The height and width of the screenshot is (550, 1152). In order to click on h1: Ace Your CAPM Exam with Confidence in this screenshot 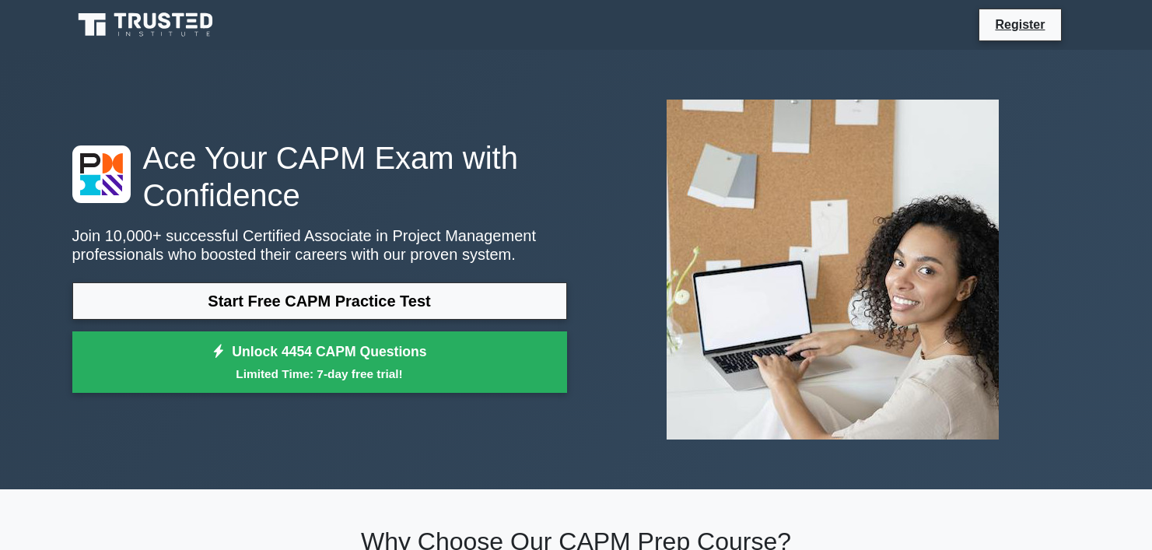, I will do `click(320, 177)`.